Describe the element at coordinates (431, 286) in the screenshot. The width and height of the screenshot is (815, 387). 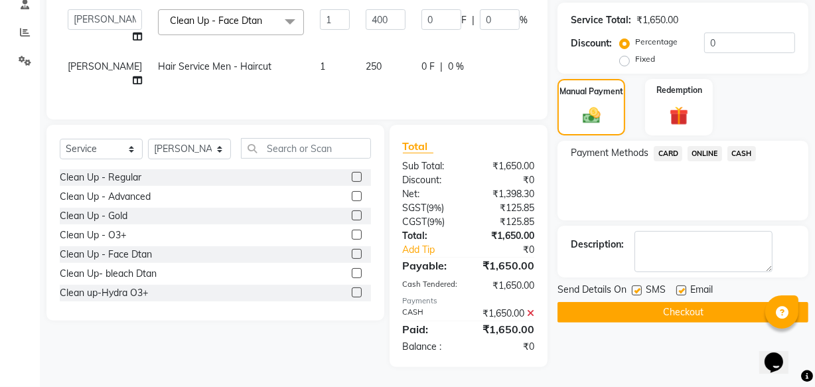
I see `div: Cash Tendered:` at that location.